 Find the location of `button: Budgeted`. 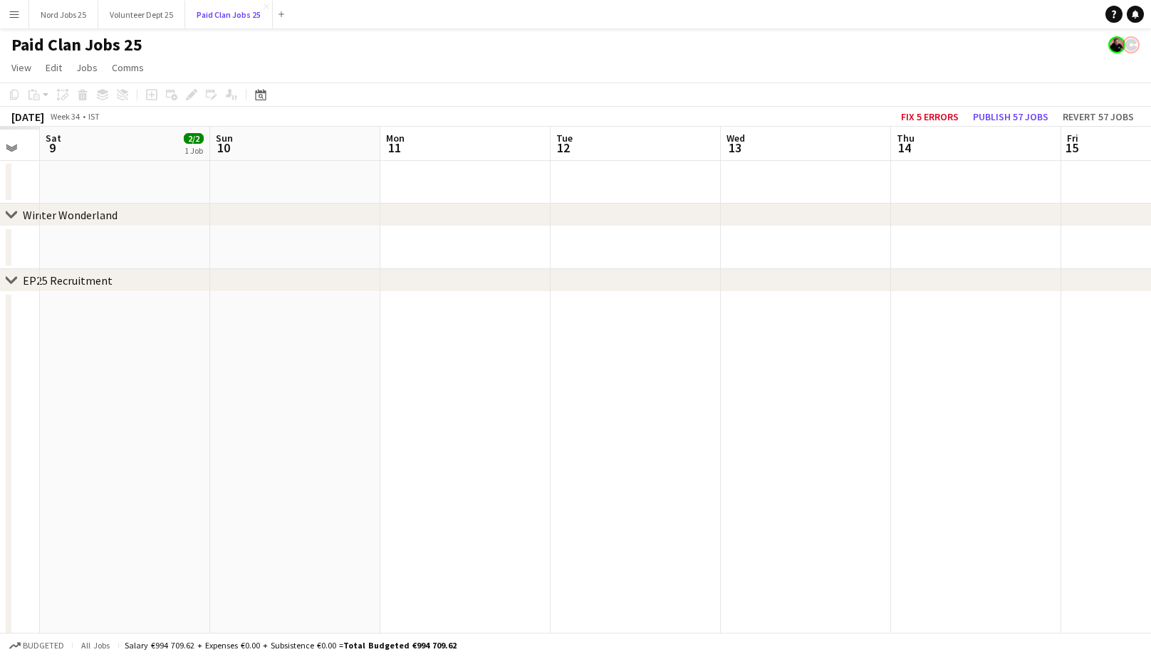

button: Budgeted is located at coordinates (36, 646).